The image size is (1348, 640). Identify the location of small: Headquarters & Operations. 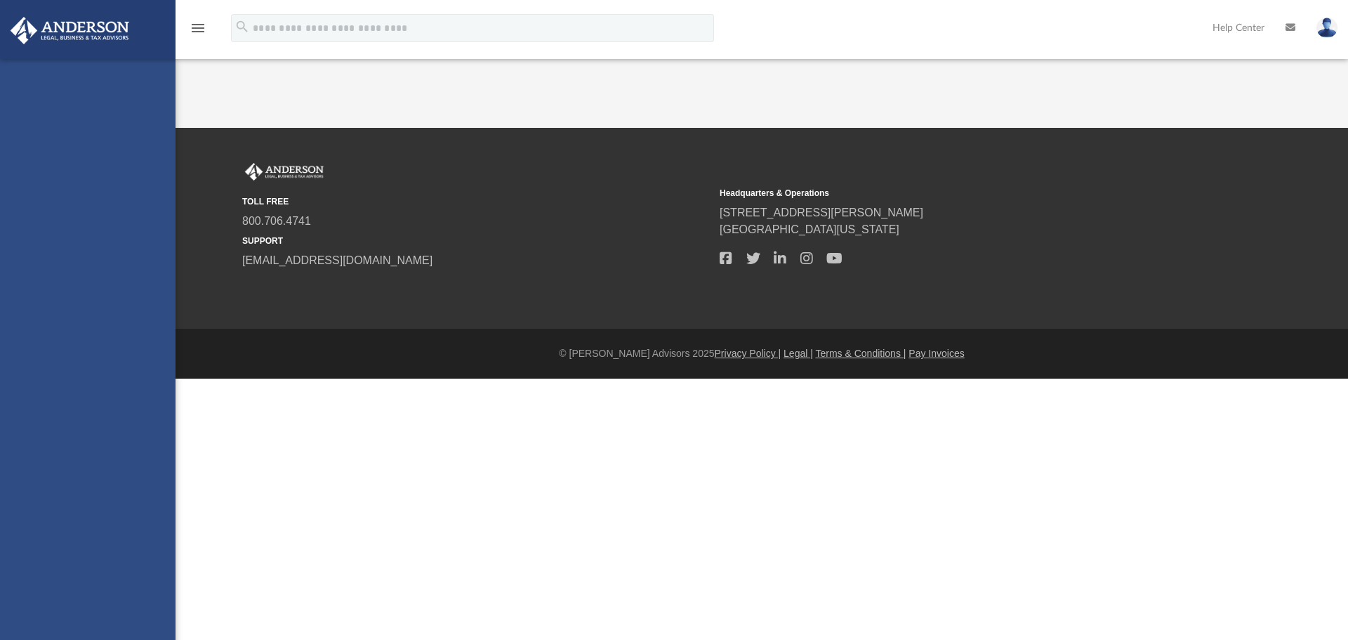
(953, 193).